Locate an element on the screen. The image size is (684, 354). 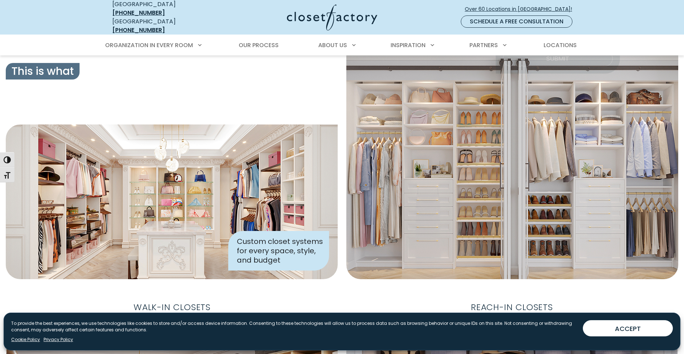
nav: Primary Menu is located at coordinates (342, 45).